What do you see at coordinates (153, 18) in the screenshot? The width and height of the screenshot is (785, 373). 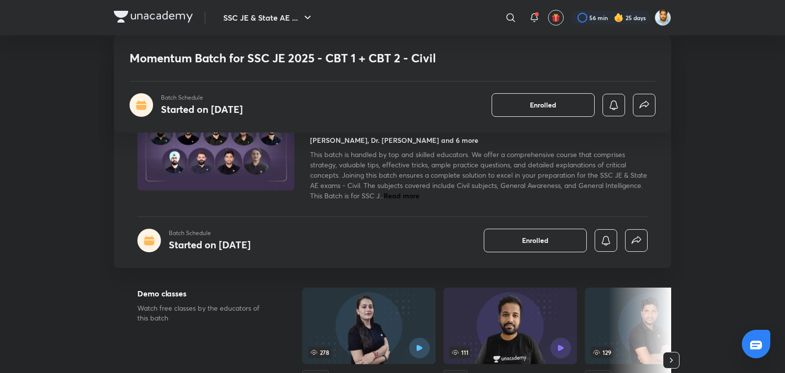 I see `a: Company Logo` at bounding box center [153, 18].